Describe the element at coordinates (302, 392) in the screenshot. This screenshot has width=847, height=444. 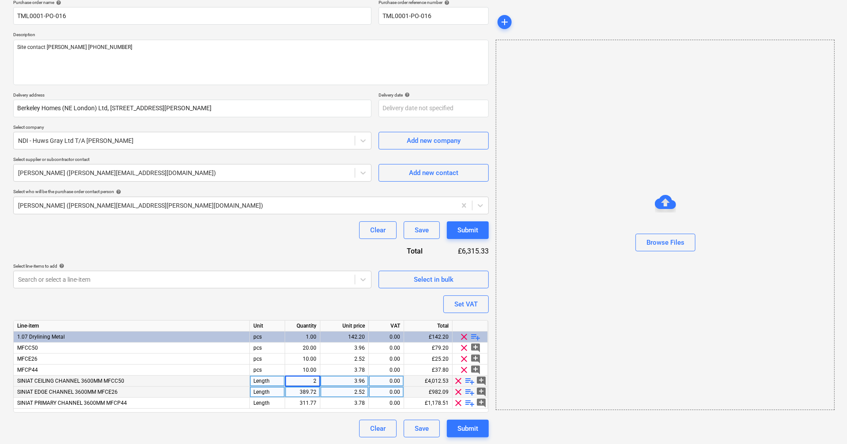
I see `div: 389.72` at that location.